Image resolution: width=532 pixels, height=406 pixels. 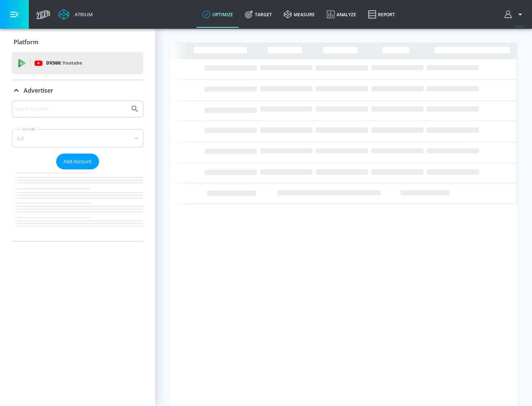 What do you see at coordinates (82, 14) in the screenshot?
I see `div: Atrium` at bounding box center [82, 14].